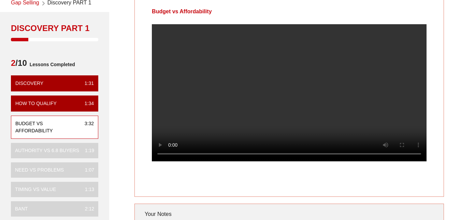 The height and width of the screenshot is (220, 461). Describe the element at coordinates (47, 150) in the screenshot. I see `div: Authority vs 6.8 Buyers` at that location.